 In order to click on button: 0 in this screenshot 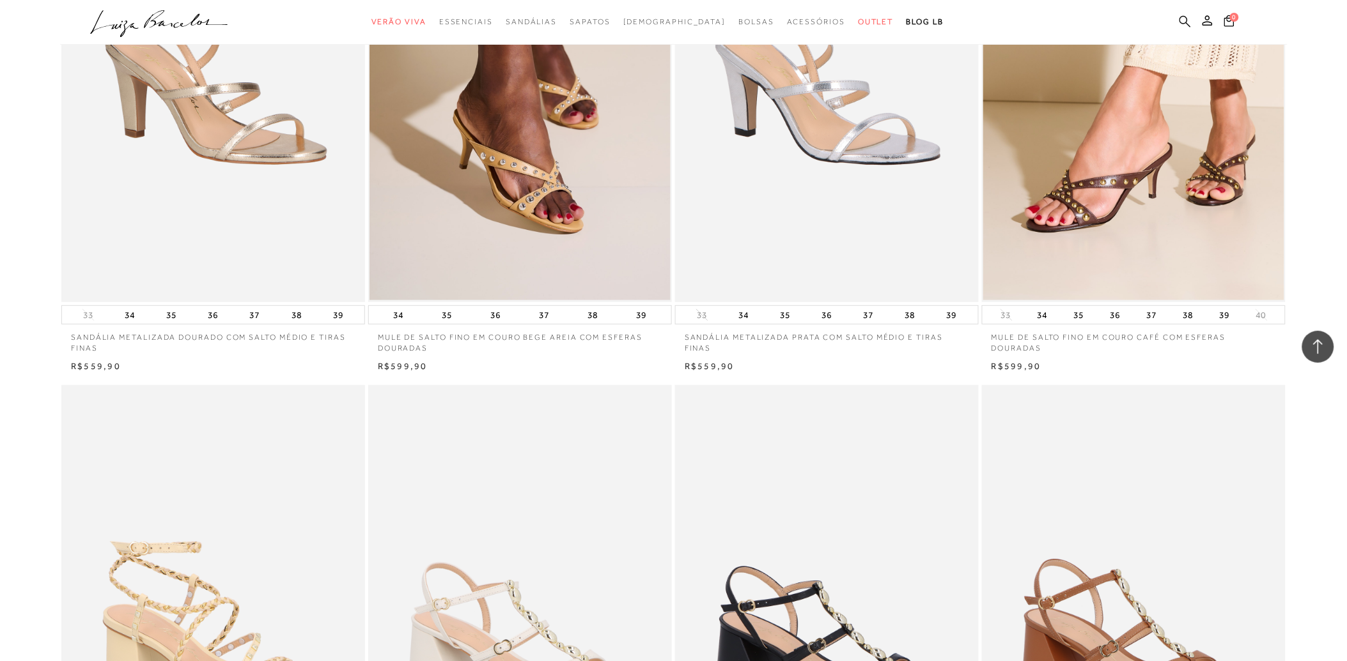, I will do `click(1229, 22)`.